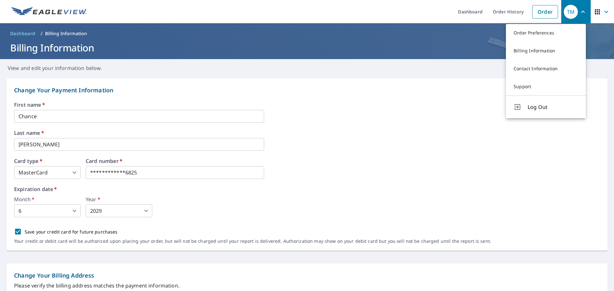 The image size is (614, 291). What do you see at coordinates (47, 173) in the screenshot?
I see `div: MasterCard` at bounding box center [47, 173].